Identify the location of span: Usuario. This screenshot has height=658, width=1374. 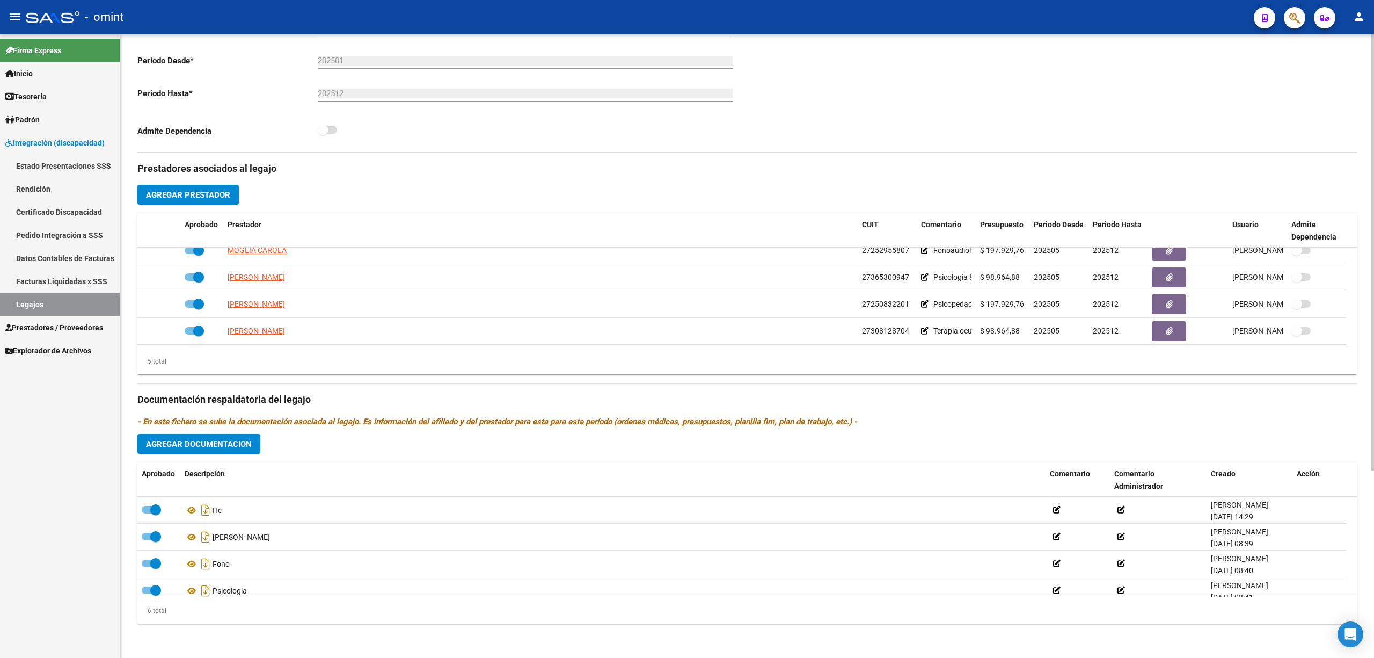
(1245, 224).